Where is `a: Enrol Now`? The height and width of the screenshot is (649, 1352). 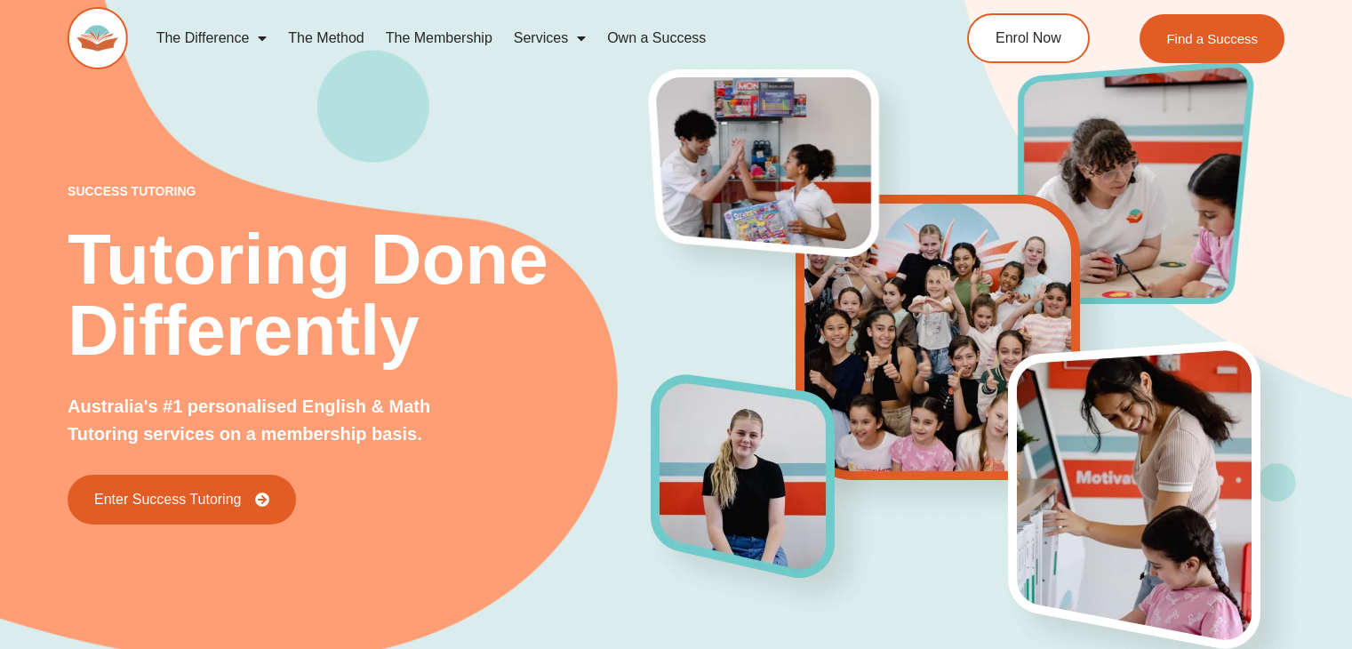 a: Enrol Now is located at coordinates (1028, 38).